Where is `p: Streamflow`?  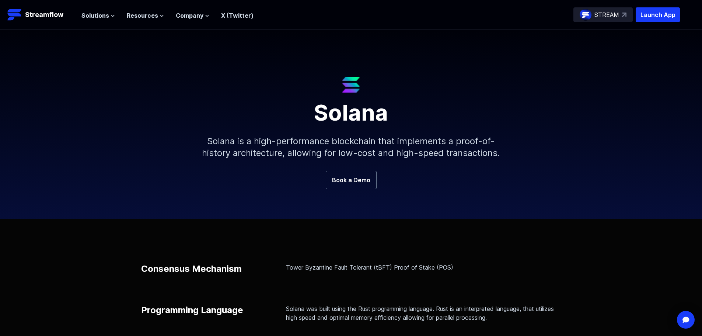
p: Streamflow is located at coordinates (44, 15).